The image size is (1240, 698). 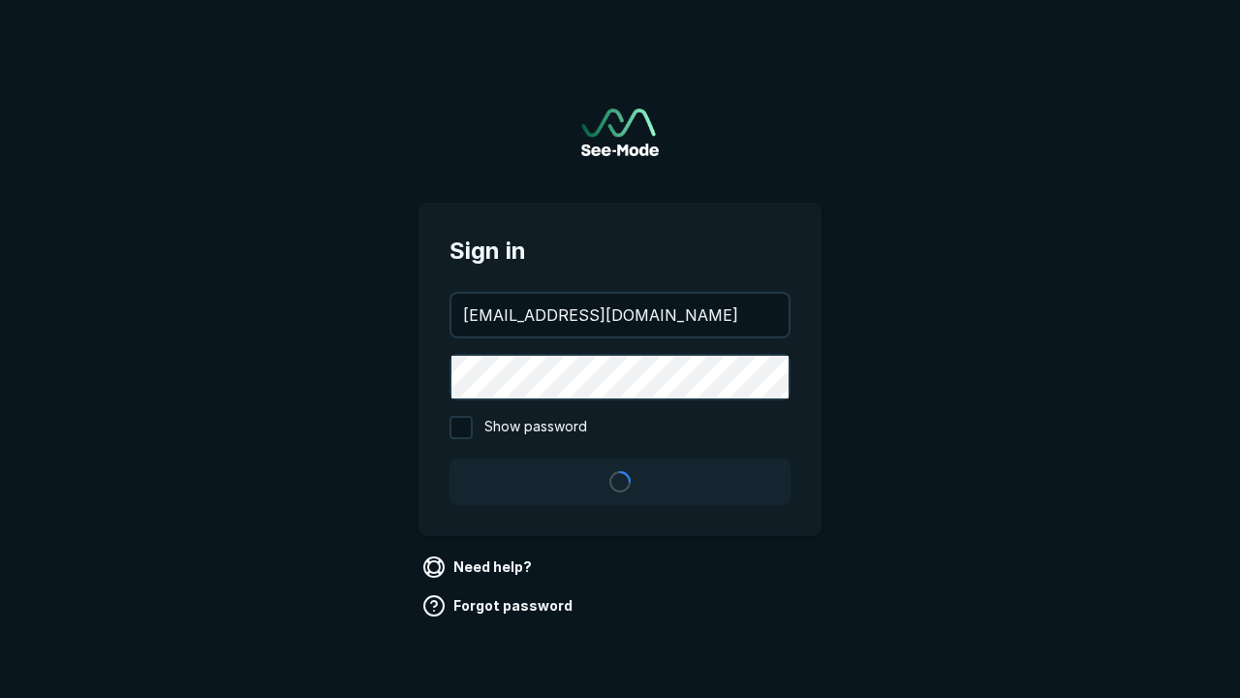 I want to click on a: Go to sign in, so click(x=620, y=132).